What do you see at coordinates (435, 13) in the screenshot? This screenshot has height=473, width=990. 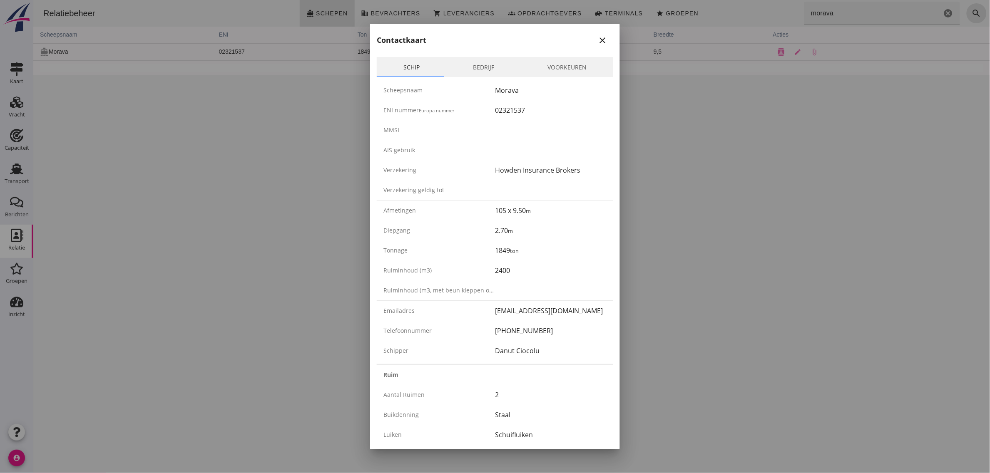 I see `span: Leveranciers` at bounding box center [435, 13].